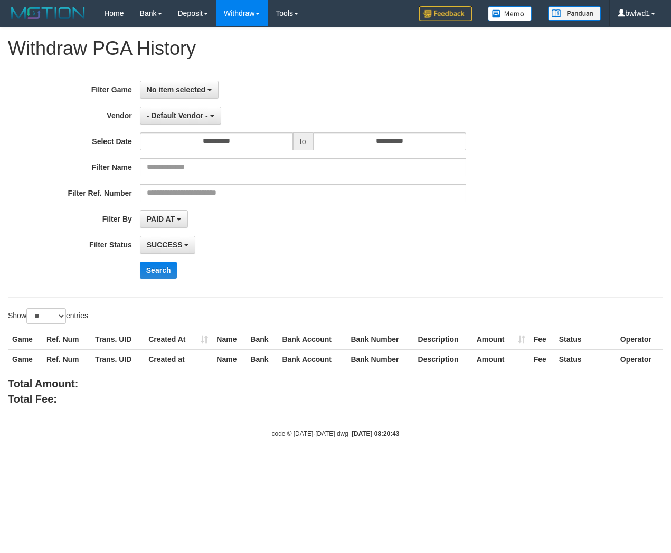 The height and width of the screenshot is (553, 671). Describe the element at coordinates (179, 90) in the screenshot. I see `button: No item selected` at that location.